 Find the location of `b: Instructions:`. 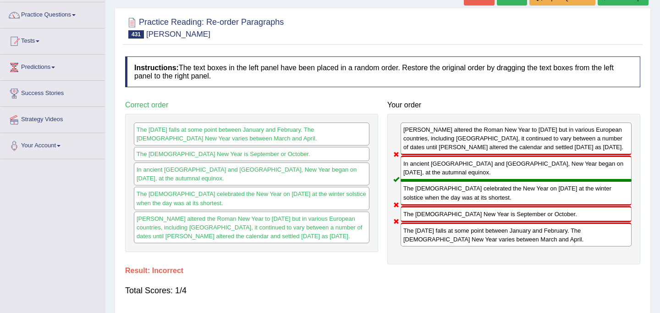

b: Instructions: is located at coordinates (156, 67).